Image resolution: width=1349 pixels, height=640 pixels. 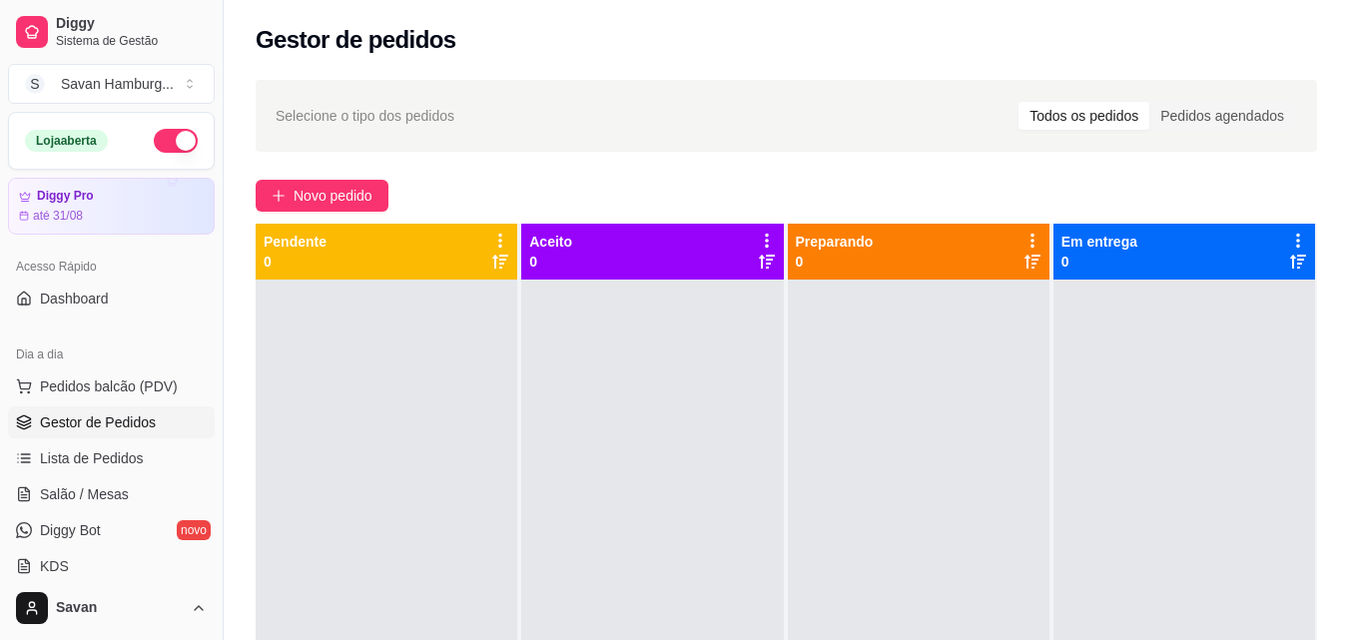 What do you see at coordinates (111, 299) in the screenshot?
I see `a: Dashboard` at bounding box center [111, 299].